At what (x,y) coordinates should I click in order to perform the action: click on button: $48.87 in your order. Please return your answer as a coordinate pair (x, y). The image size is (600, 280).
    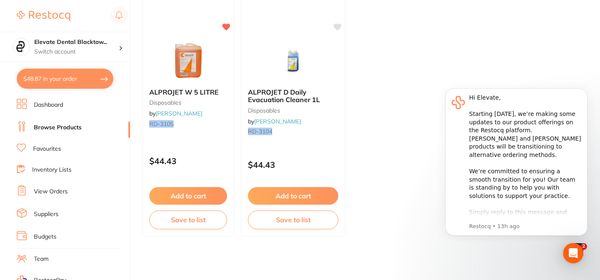
    Looking at the image, I should click on (65, 79).